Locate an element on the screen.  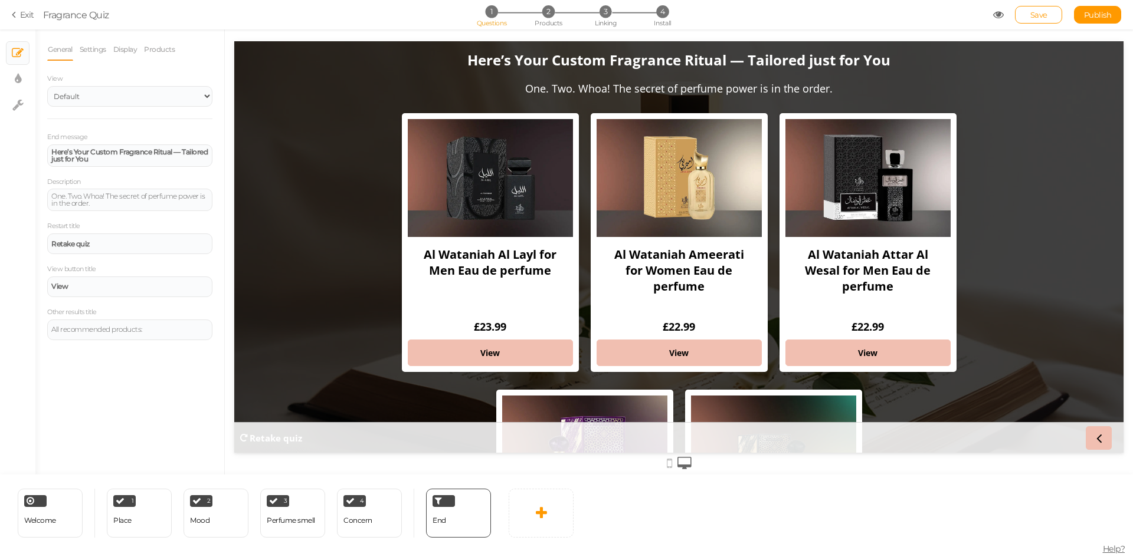
div: 3 Perfume smell is located at coordinates (293, 513).